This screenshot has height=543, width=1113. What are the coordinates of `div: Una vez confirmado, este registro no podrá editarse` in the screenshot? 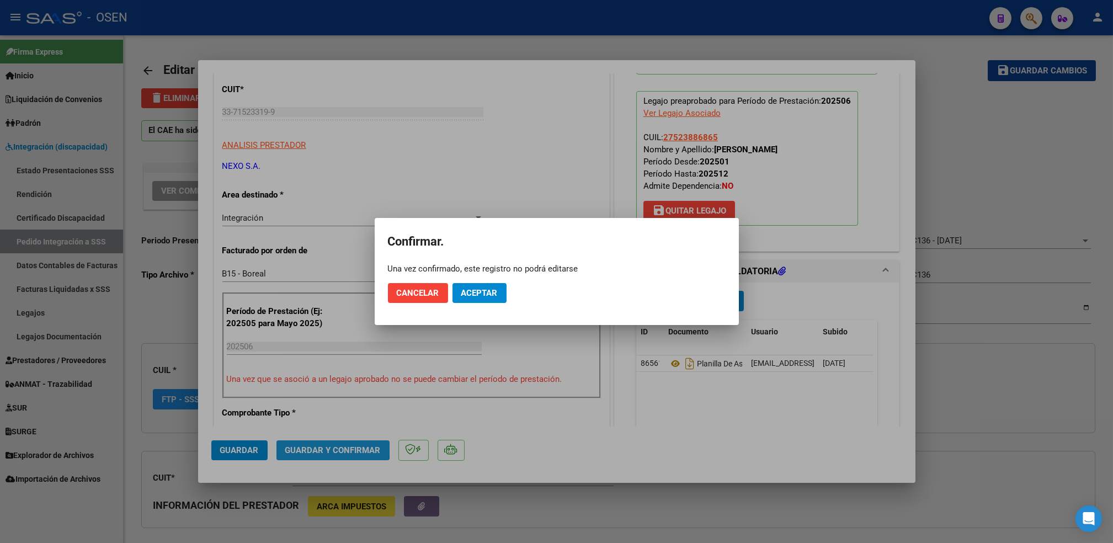 It's located at (557, 269).